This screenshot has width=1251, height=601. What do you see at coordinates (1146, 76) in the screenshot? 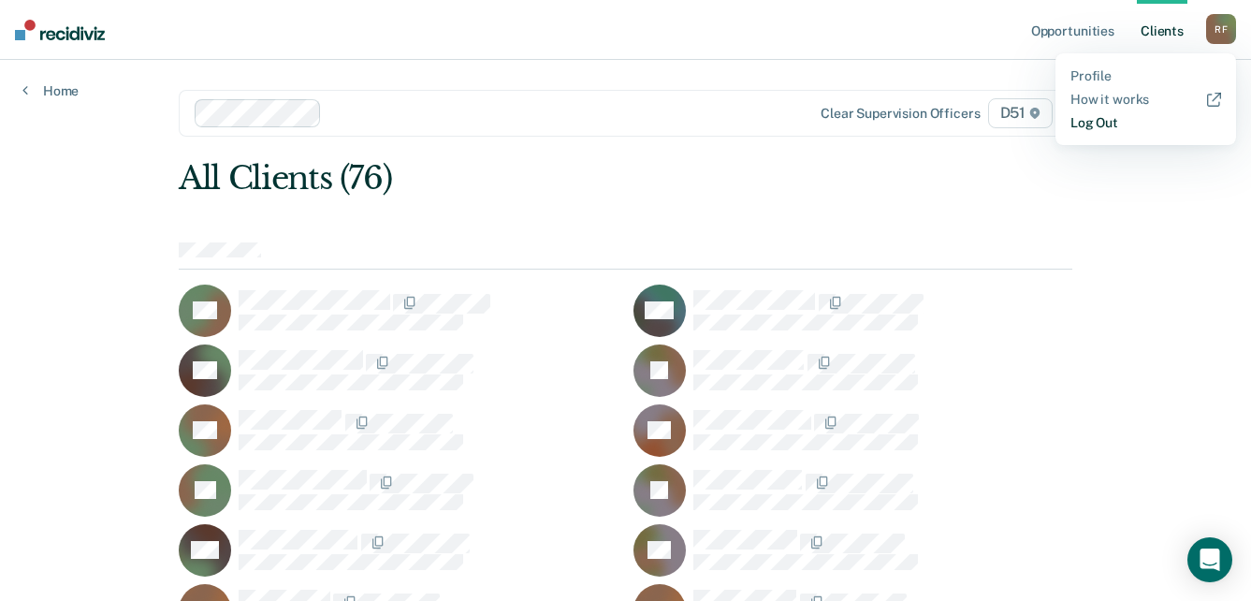
I see `a: Profile` at bounding box center [1146, 76].